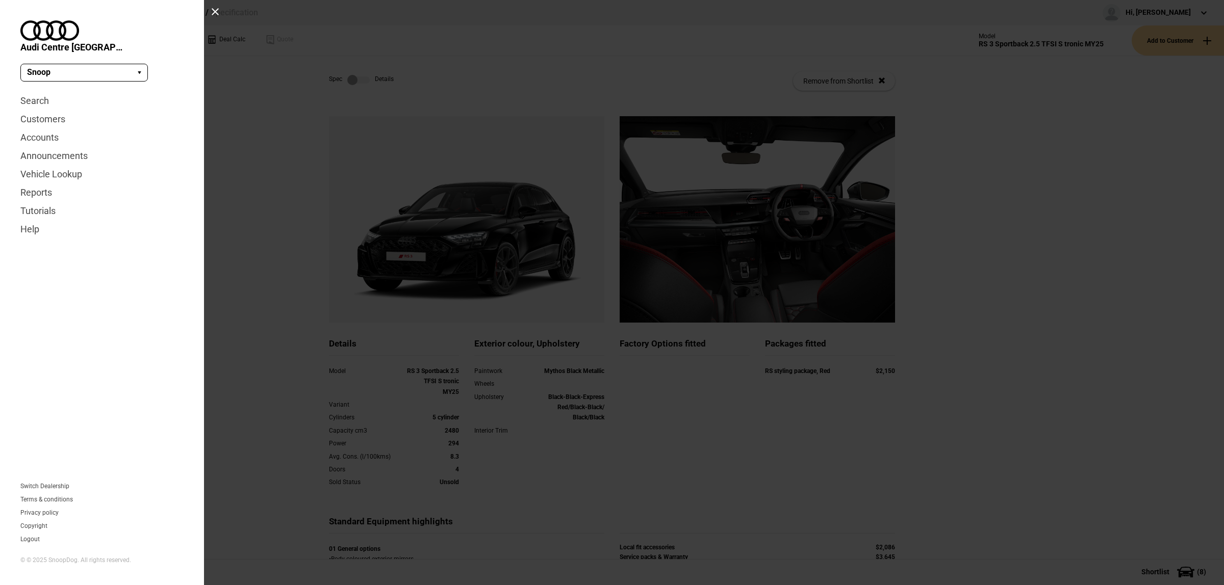 This screenshot has height=585, width=1224. I want to click on a: Terms & conditions, so click(46, 500).